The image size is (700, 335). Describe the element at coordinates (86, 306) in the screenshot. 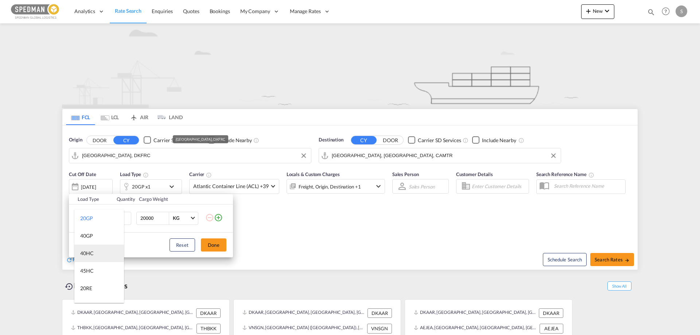

I see `div: 40RE` at that location.